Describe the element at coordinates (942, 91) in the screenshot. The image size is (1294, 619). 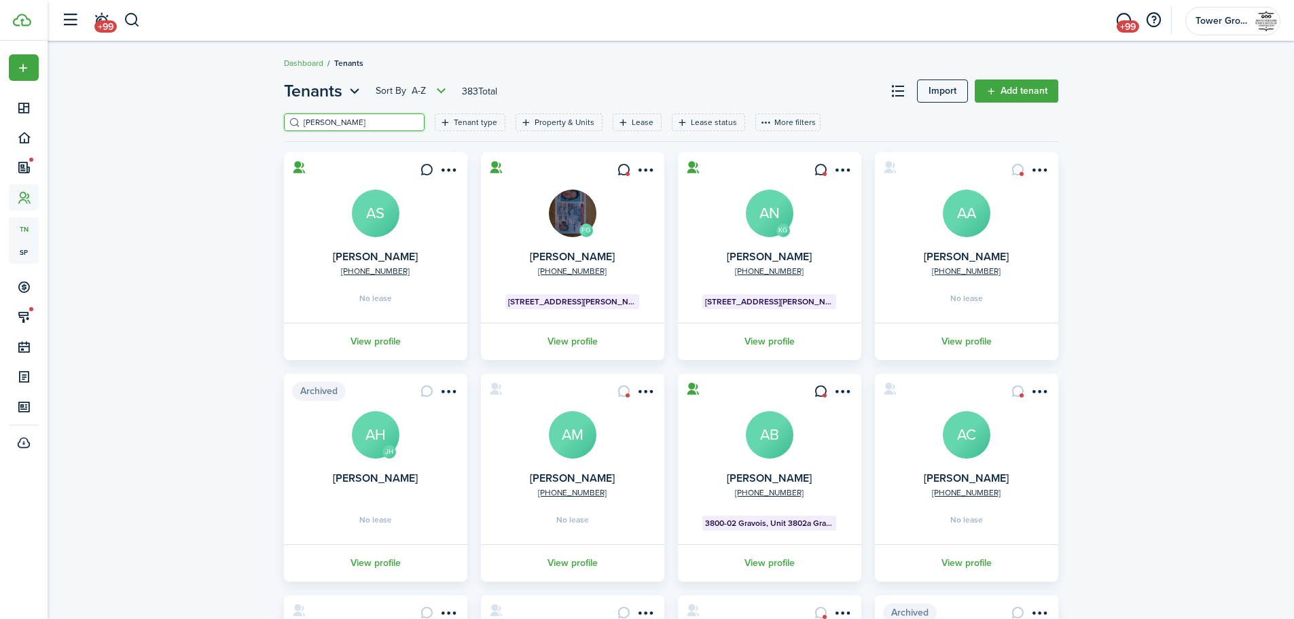
I see `a: Import` at that location.